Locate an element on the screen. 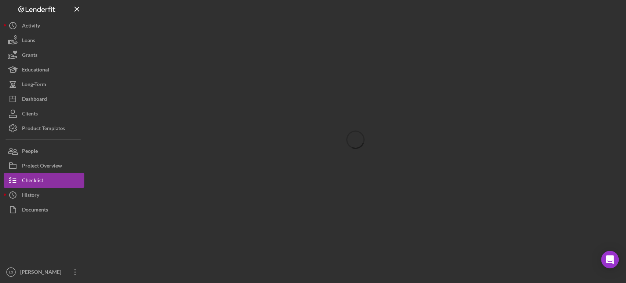  div: Product Templates is located at coordinates (43, 129).